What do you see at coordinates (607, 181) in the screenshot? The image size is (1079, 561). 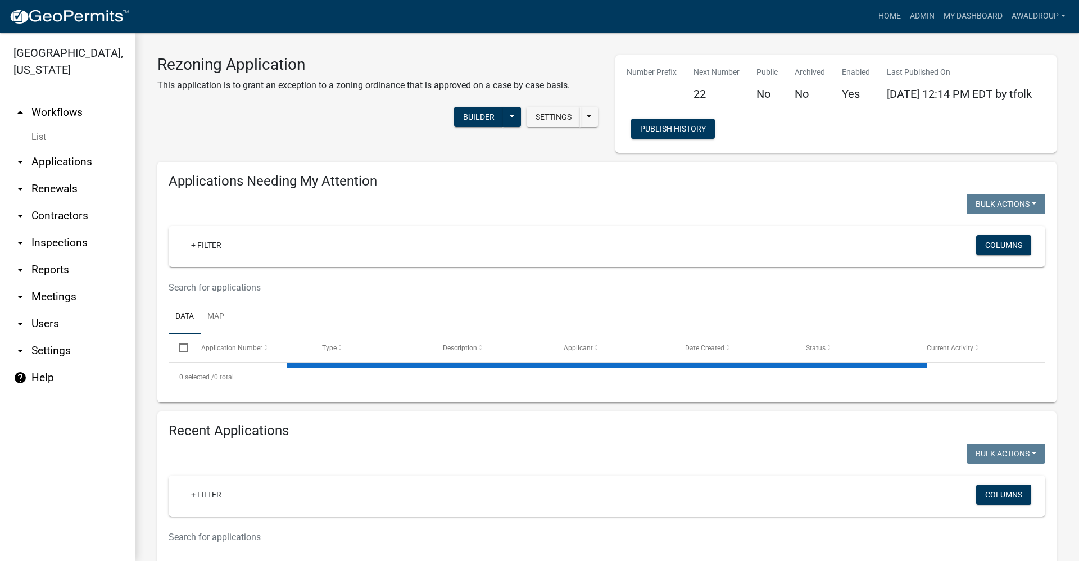 I see `h4: Applications Needing My Attention` at bounding box center [607, 181].